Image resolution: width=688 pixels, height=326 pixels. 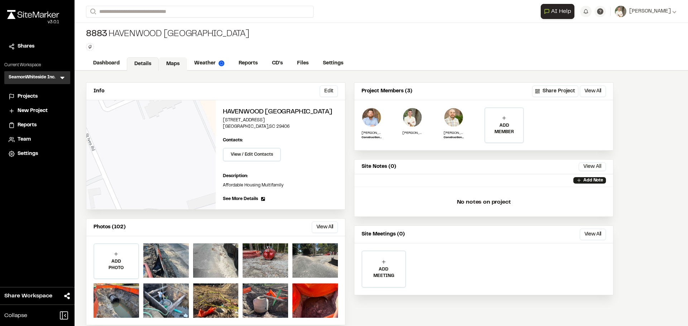 What do you see at coordinates (454, 118) in the screenshot?
I see `img: Sinuhe Perez` at bounding box center [454, 118].